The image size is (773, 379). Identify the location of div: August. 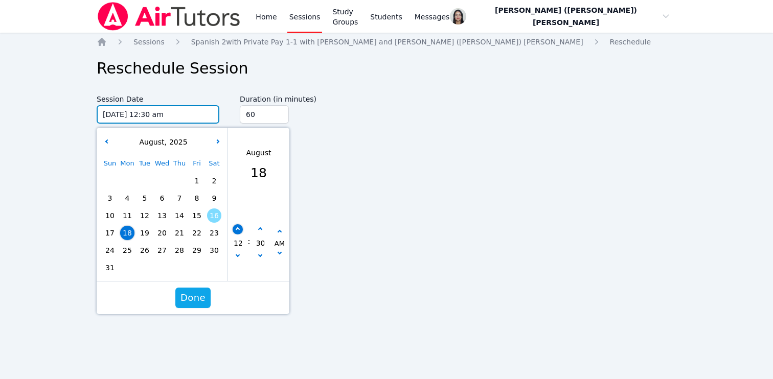
(259, 153).